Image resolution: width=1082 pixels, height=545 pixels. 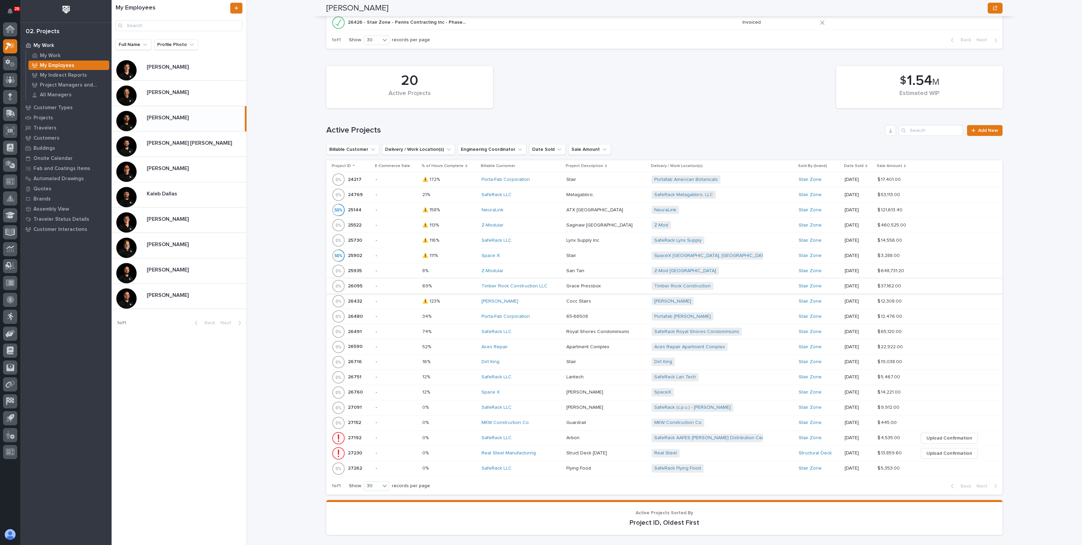 What do you see at coordinates (964, 486) in the screenshot?
I see `span: Back` at bounding box center [964, 486].